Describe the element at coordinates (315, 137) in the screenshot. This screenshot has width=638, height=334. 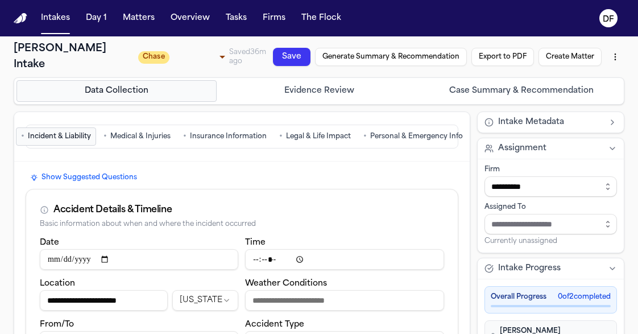
I see `button: Go to Legal & Life Impact` at that location.